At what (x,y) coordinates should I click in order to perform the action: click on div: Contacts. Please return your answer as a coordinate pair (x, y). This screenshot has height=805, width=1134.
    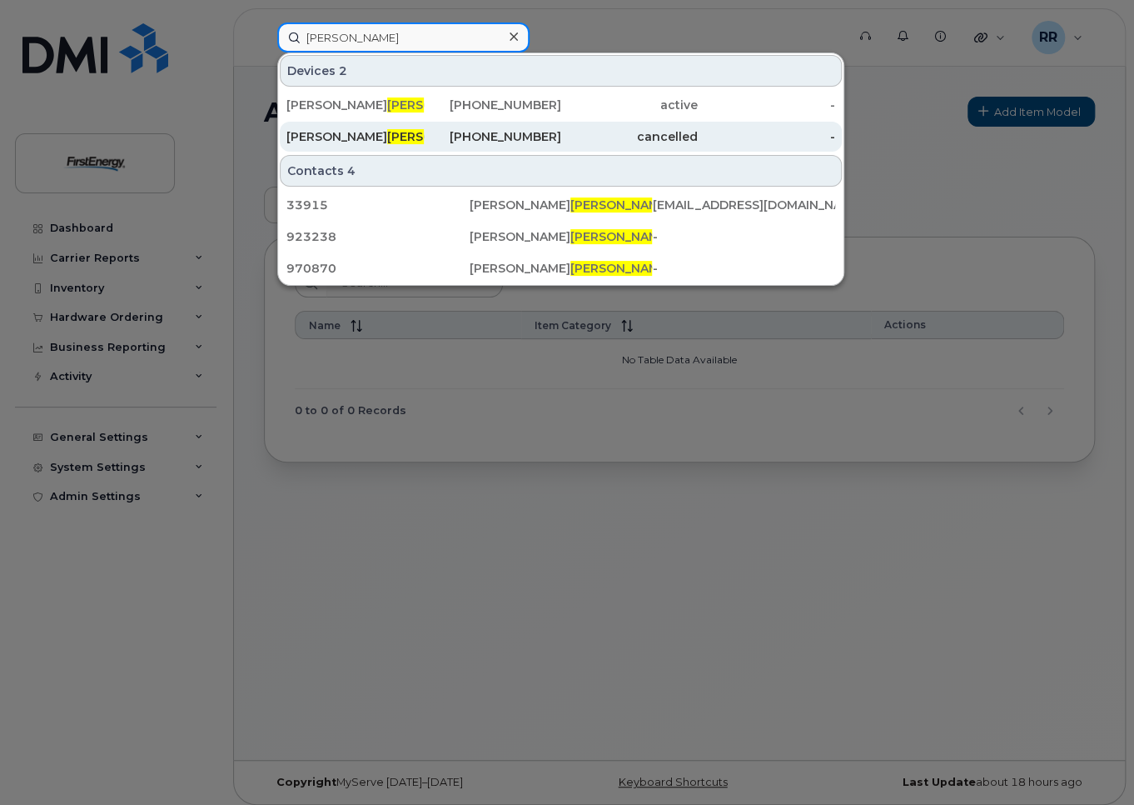
    Looking at the image, I should click on (561, 171).